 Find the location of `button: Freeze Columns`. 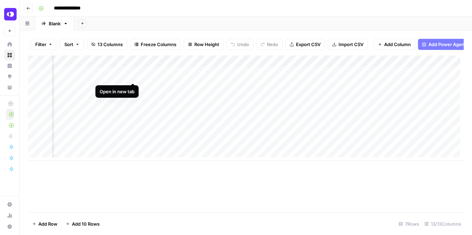

button: Freeze Columns is located at coordinates (155, 44).